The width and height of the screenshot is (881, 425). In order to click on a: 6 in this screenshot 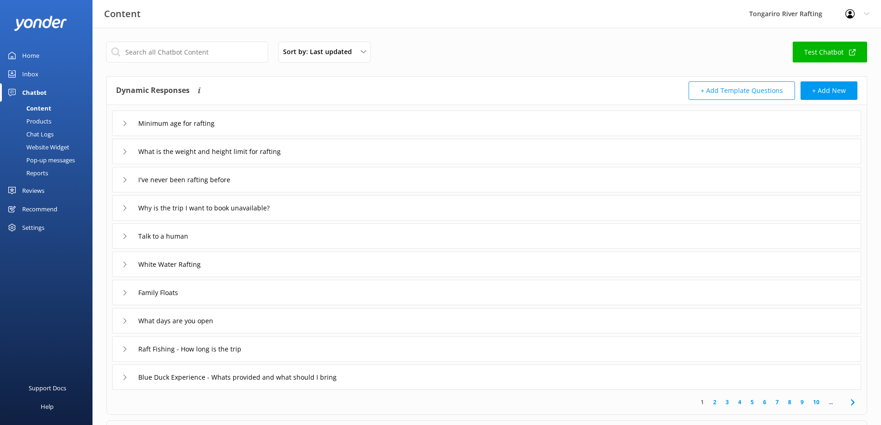, I will do `click(764, 402)`.